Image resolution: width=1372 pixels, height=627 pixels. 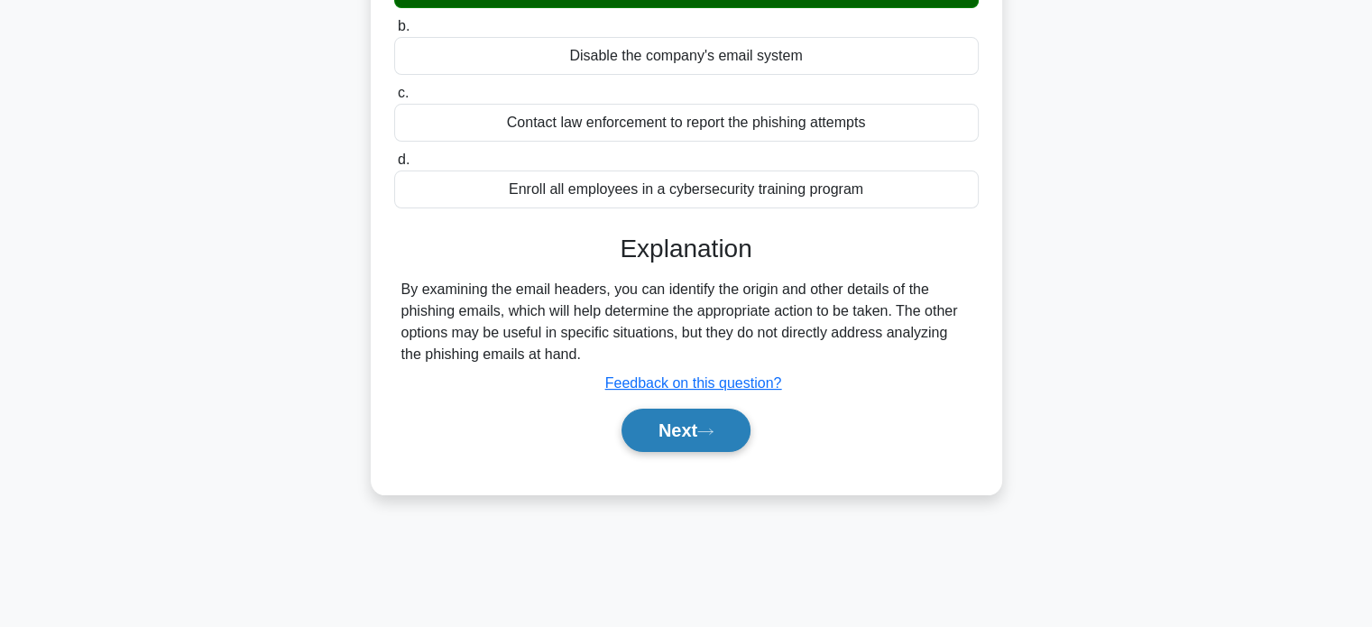 What do you see at coordinates (686, 430) in the screenshot?
I see `button: Next` at bounding box center [686, 430].